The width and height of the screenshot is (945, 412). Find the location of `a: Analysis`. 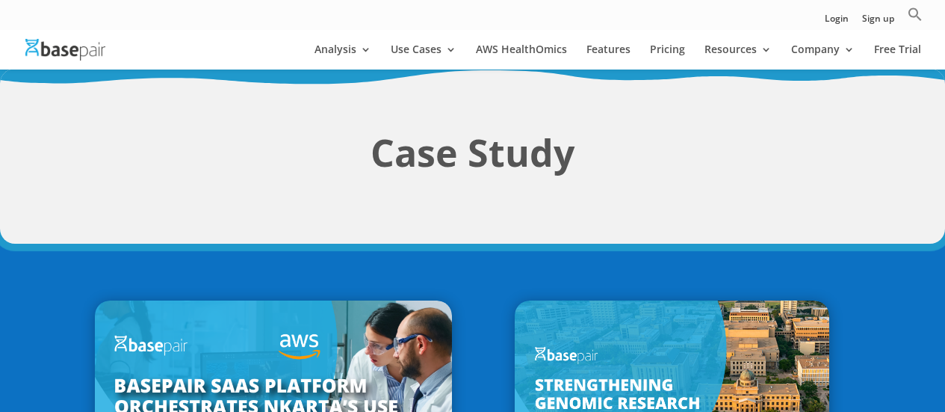

a: Analysis is located at coordinates (343, 57).